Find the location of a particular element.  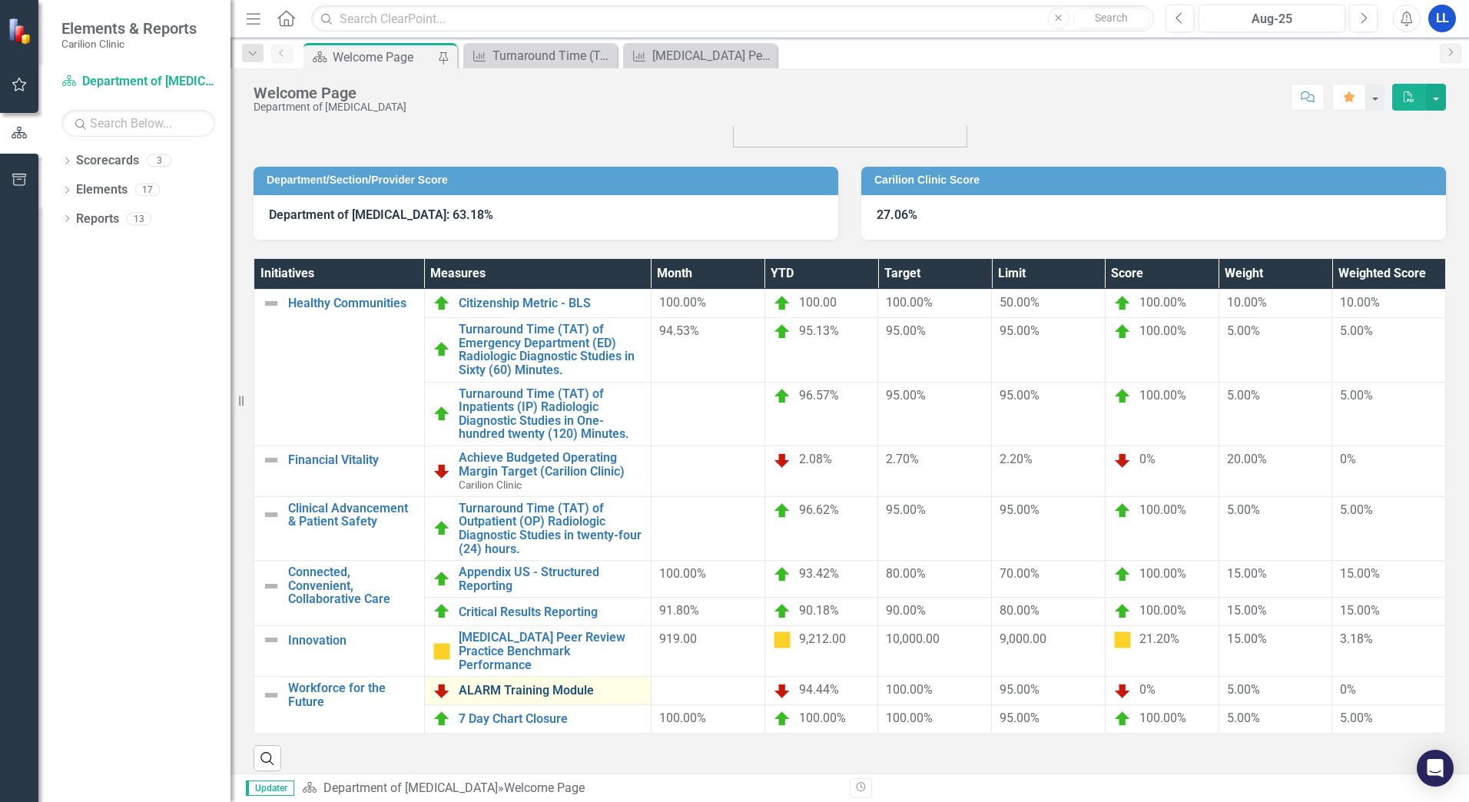

span: 90.18% is located at coordinates (819, 611).